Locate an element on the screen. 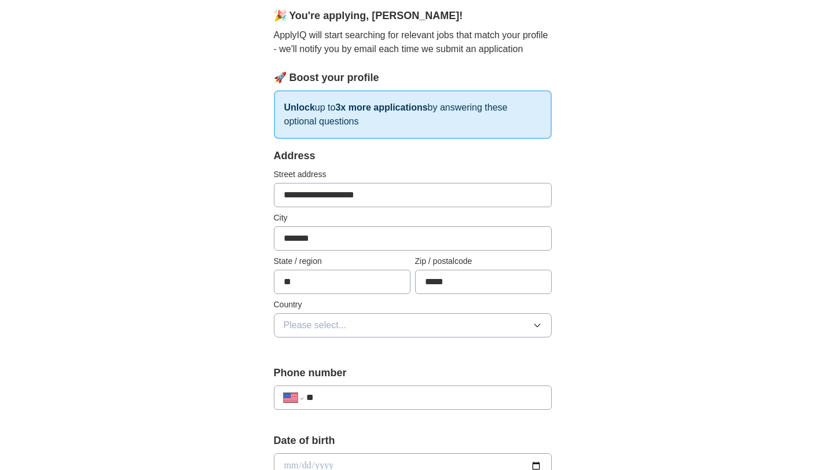  p: up to by answering these optional questions is located at coordinates (413, 115).